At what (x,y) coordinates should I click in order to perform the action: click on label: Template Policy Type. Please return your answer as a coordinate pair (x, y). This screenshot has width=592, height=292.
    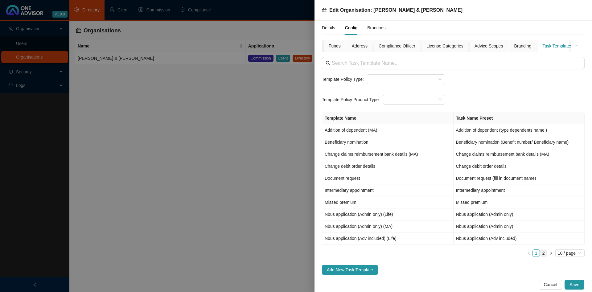
    Looking at the image, I should click on (345, 79).